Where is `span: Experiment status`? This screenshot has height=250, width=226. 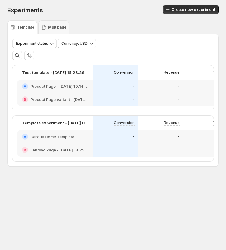 span: Experiment status is located at coordinates (32, 44).